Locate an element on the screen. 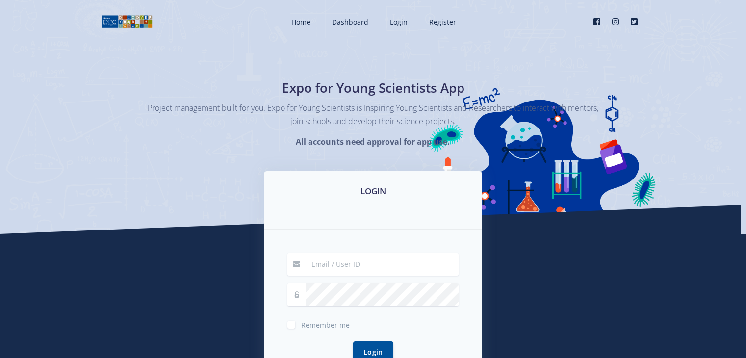 Image resolution: width=746 pixels, height=358 pixels. a: Home is located at coordinates (300, 22).